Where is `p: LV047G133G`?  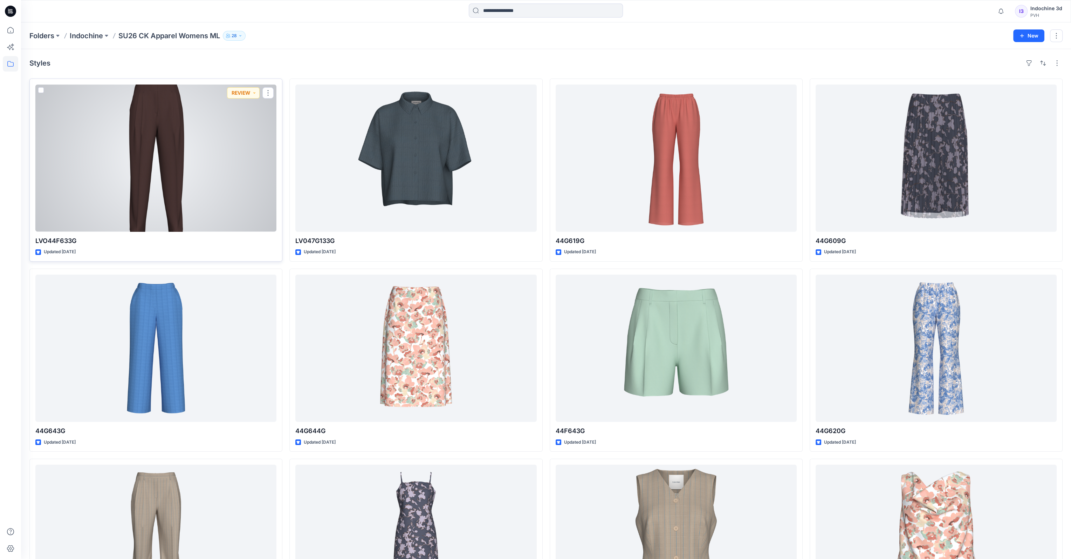 p: LV047G133G is located at coordinates (416, 241).